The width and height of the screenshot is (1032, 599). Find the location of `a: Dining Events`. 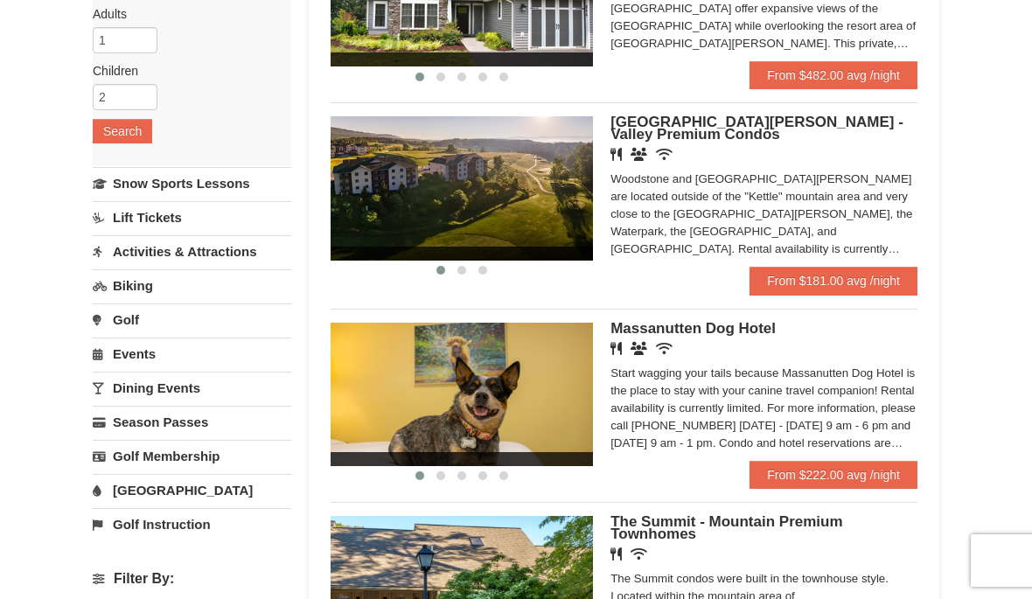

a: Dining Events is located at coordinates (191, 387).